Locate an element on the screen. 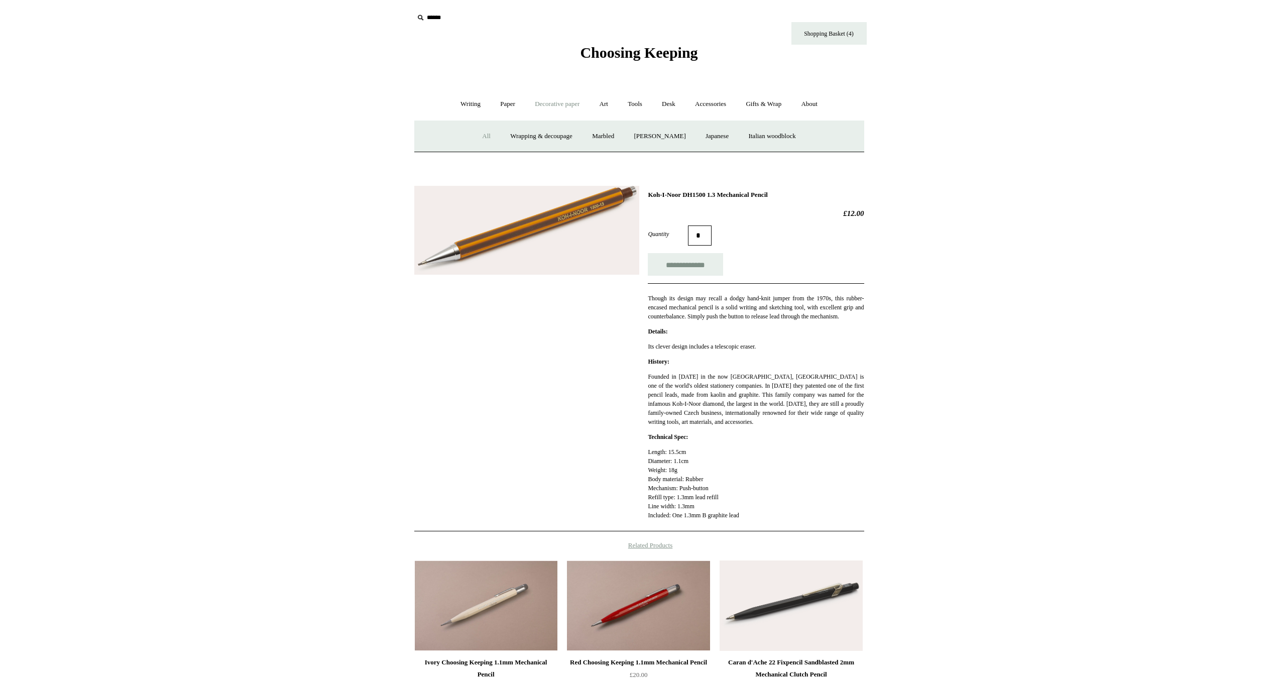 The width and height of the screenshot is (1278, 679). a: All is located at coordinates (486, 136).